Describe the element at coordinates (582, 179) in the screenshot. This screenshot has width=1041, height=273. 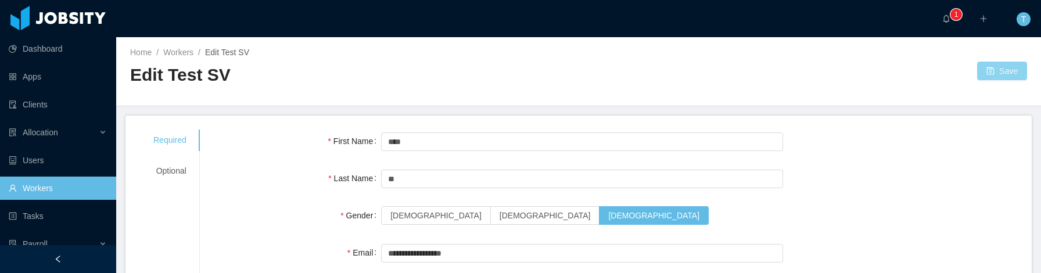
I see `input: Last Name` at that location.